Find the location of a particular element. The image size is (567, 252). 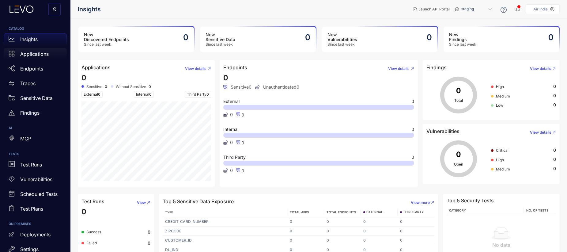

a: MCP is located at coordinates (35, 140).